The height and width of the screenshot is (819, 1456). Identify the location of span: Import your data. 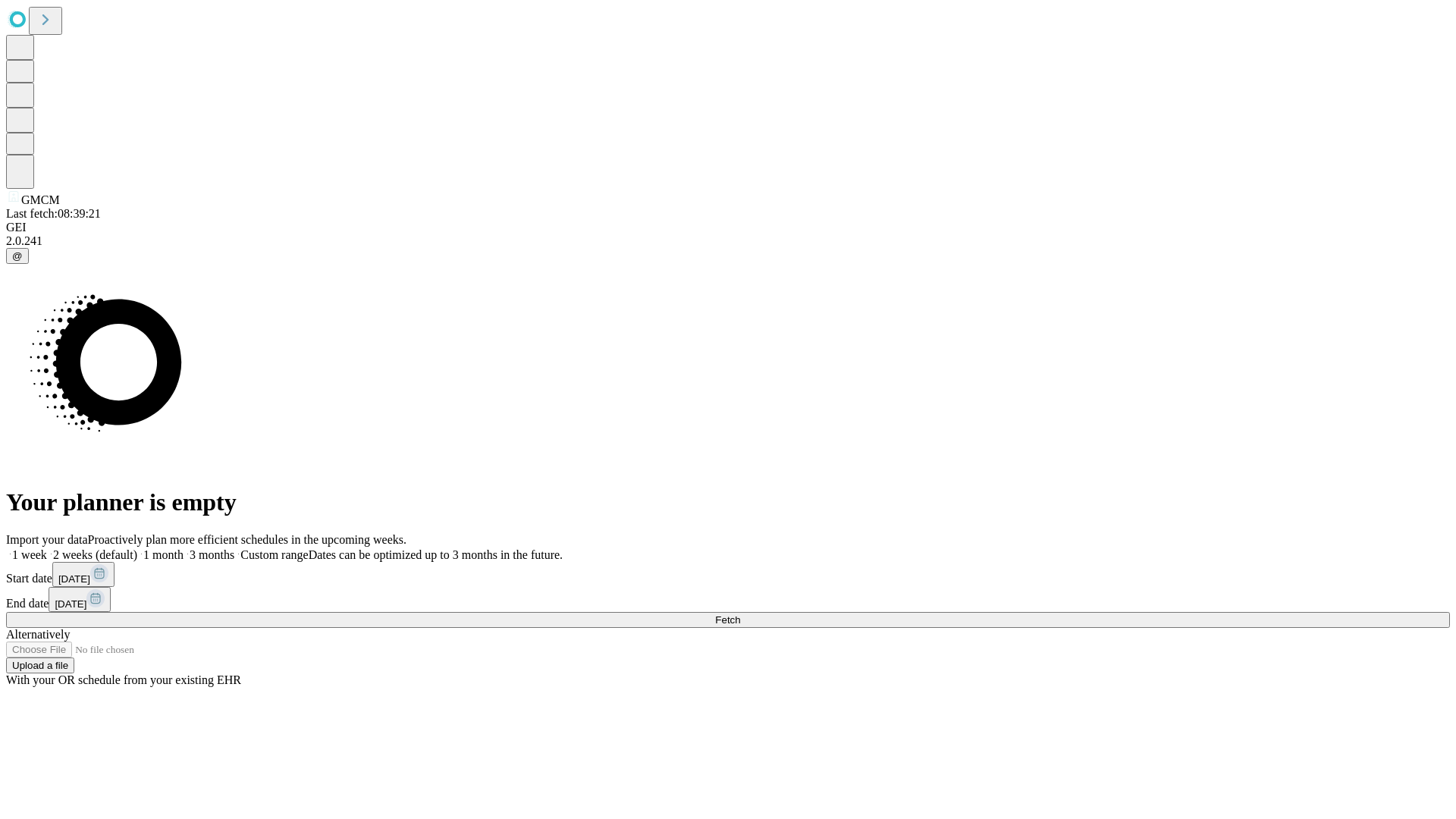
(47, 539).